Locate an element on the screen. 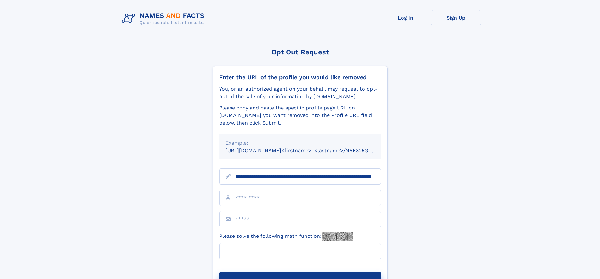  img: Logo Names and Facts is located at coordinates (164, 19).